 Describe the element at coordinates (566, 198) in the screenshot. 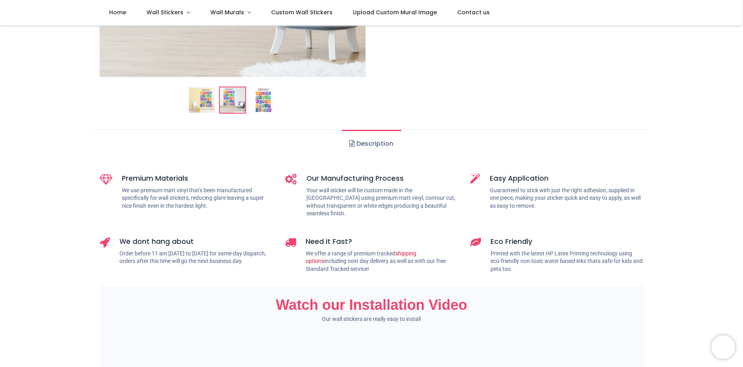

I see `p: Guaranteed to stick with just the right adhesion, supplied in one piece, making your sticker quic...` at that location.